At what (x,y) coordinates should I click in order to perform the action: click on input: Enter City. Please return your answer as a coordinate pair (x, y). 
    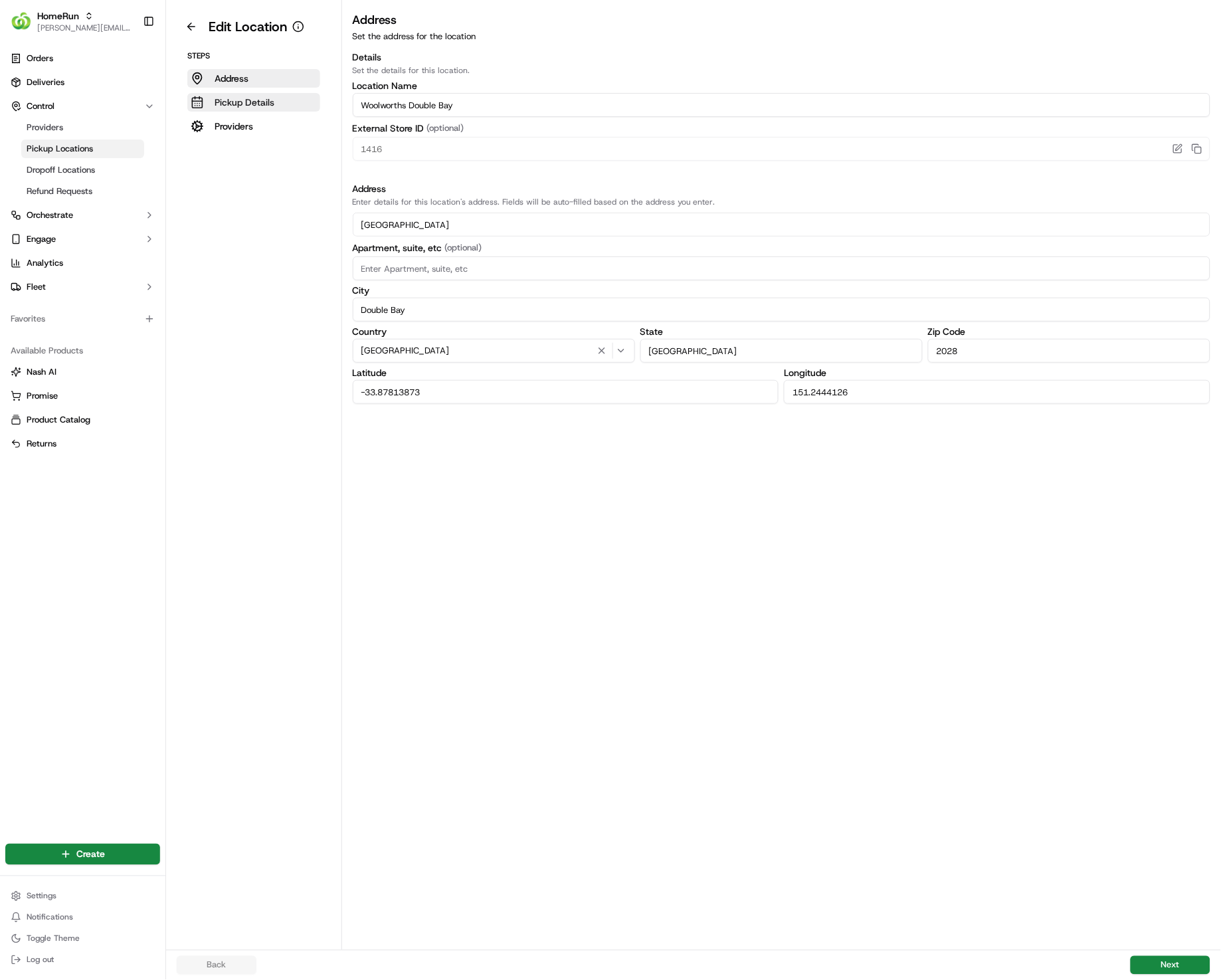
    Looking at the image, I should click on (781, 310).